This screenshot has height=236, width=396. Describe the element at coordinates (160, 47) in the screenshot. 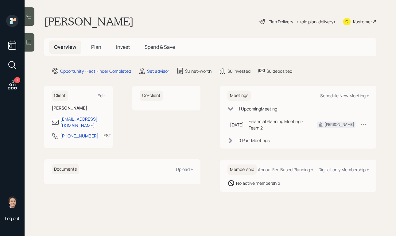

I see `span: Spend & Save` at that location.